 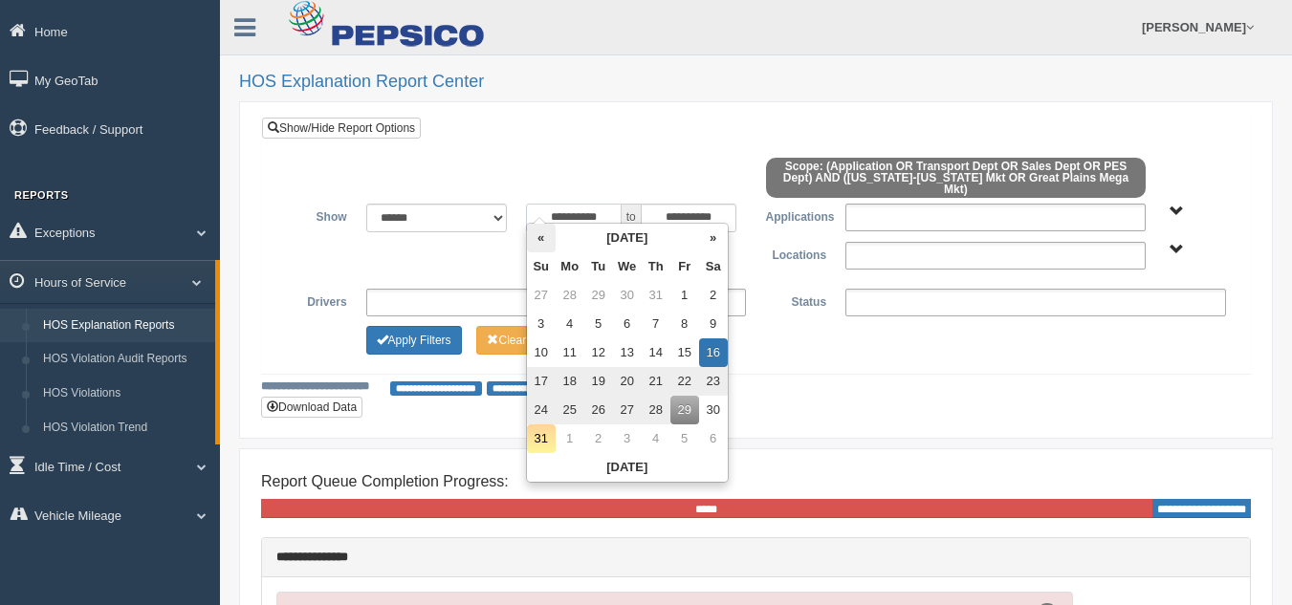 What do you see at coordinates (541, 382) in the screenshot?
I see `td: 17` at bounding box center [541, 382].